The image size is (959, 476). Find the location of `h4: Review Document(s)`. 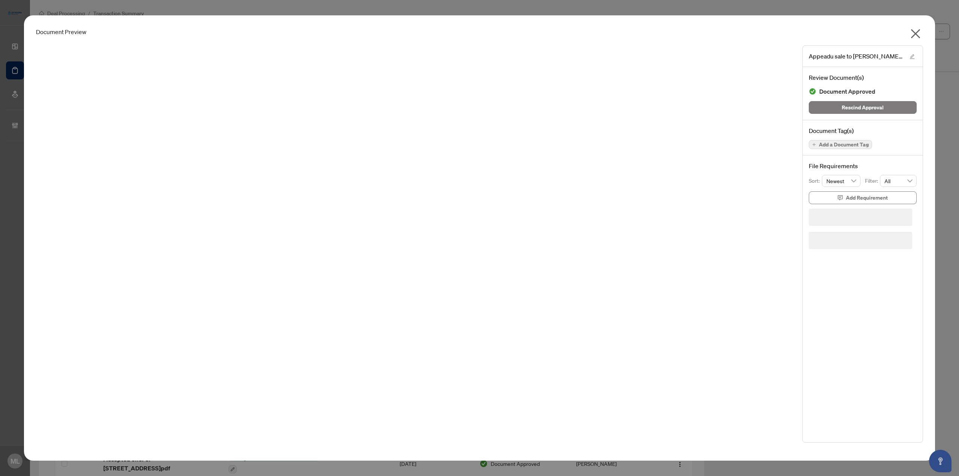

h4: Review Document(s) is located at coordinates (863, 78).